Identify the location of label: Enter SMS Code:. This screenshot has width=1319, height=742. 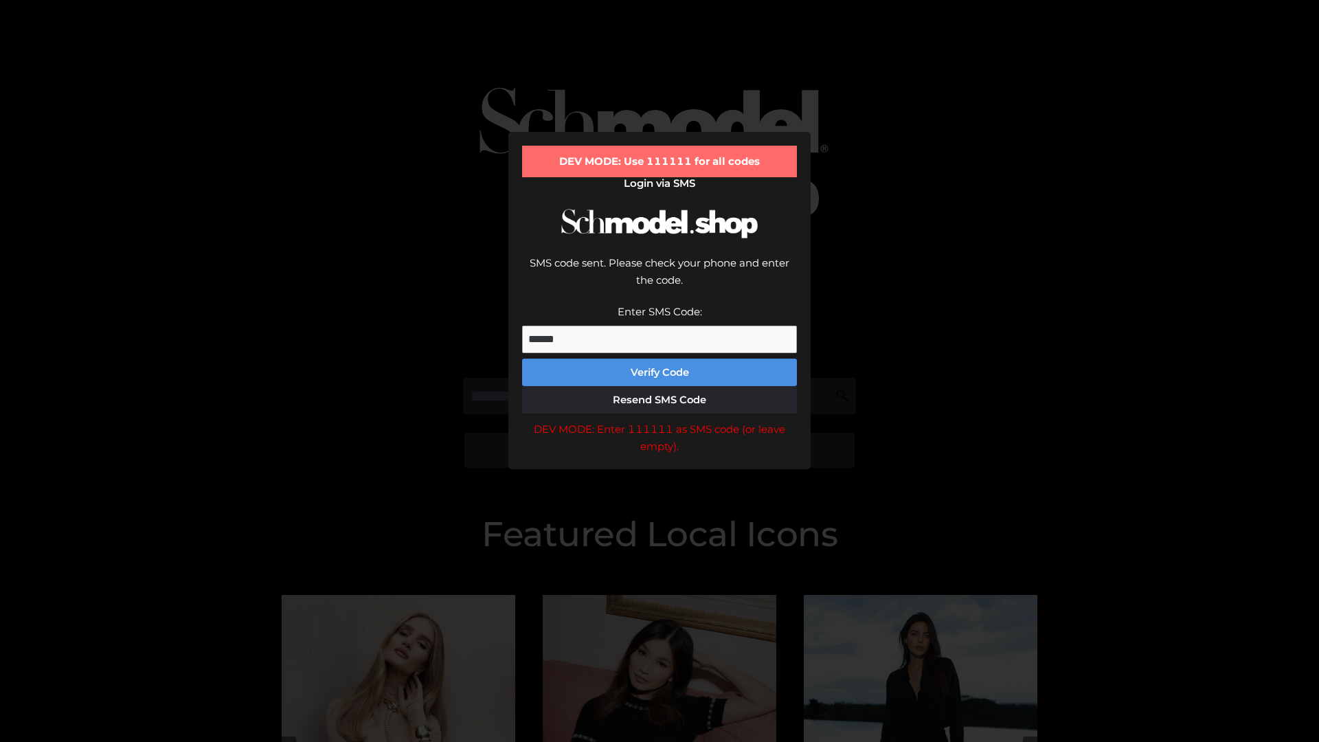
(659, 311).